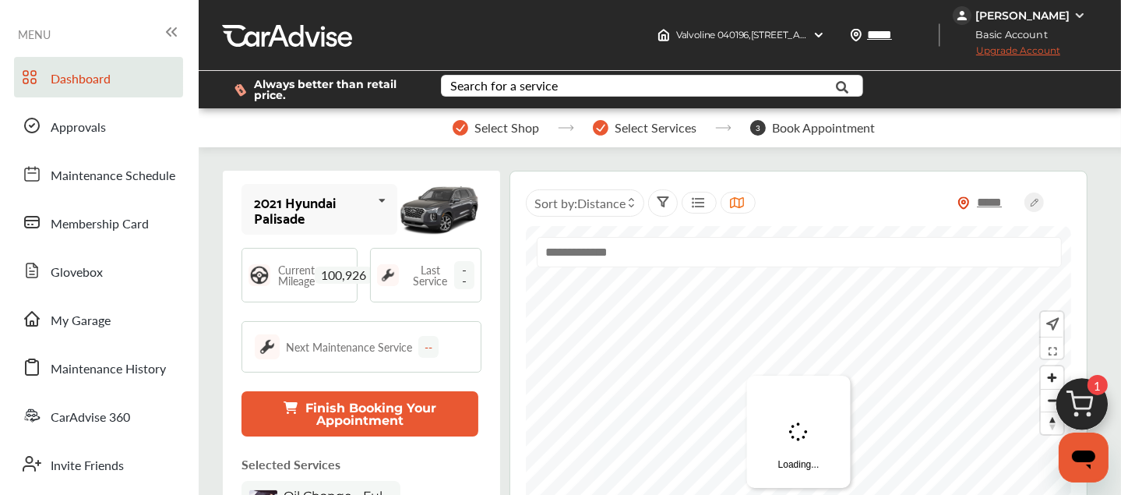 The width and height of the screenshot is (1121, 495). What do you see at coordinates (758, 128) in the screenshot?
I see `span: 3` at bounding box center [758, 128].